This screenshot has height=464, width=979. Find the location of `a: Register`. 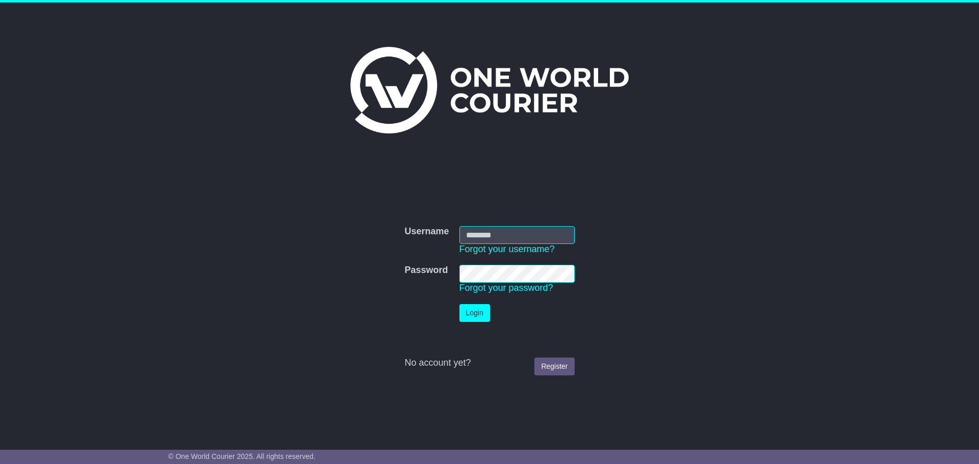

a: Register is located at coordinates (554, 366).